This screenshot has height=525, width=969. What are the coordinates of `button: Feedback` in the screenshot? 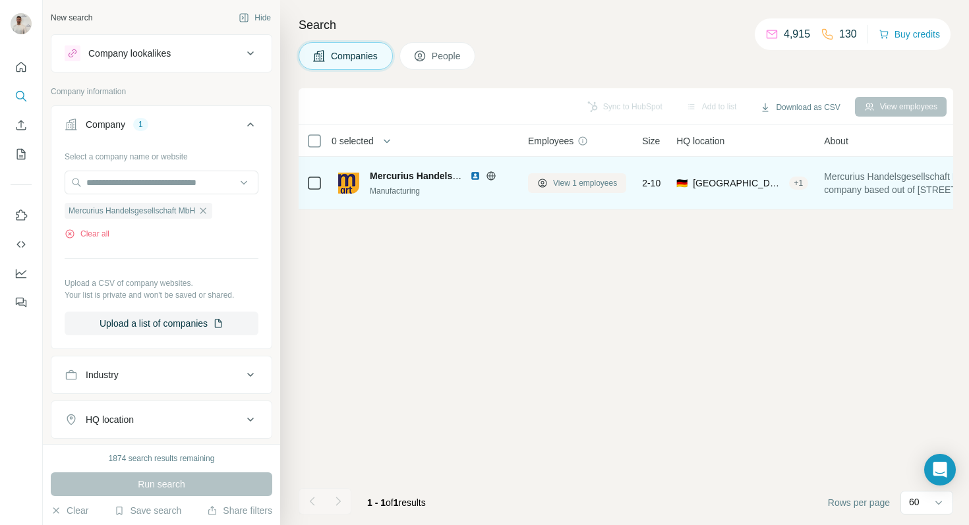 It's located at (21, 303).